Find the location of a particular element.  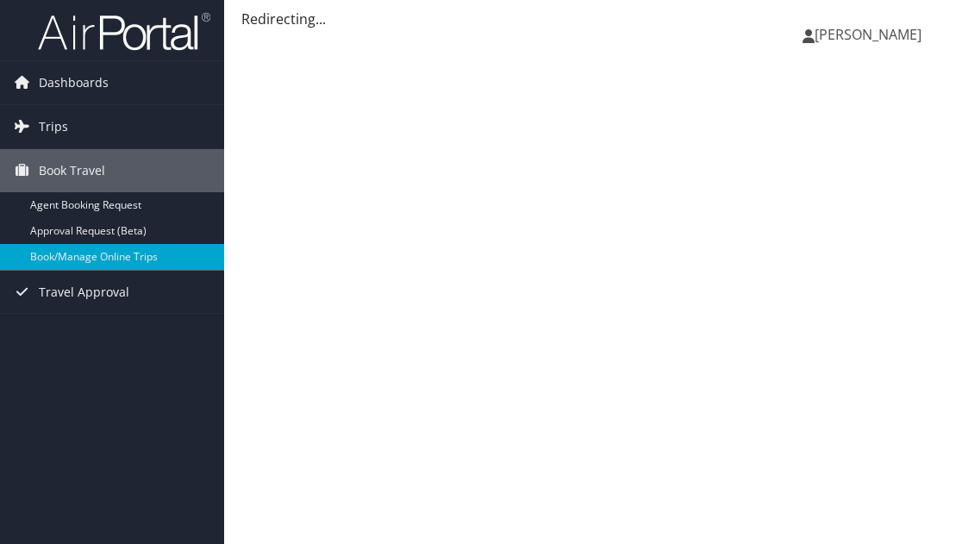

img: airportal-logo.png is located at coordinates (124, 31).